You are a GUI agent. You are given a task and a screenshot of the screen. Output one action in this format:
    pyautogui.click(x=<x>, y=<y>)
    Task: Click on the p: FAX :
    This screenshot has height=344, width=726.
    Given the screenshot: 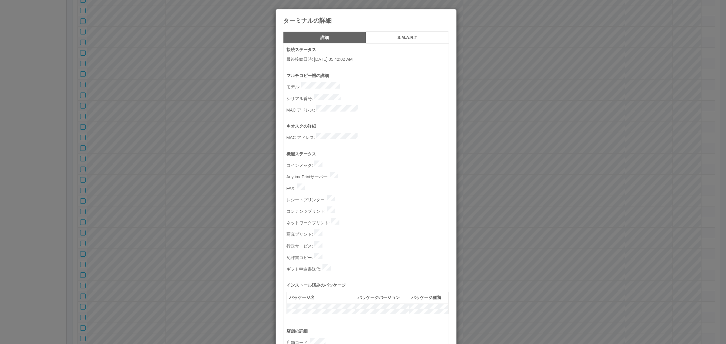 What is the action you would take?
    pyautogui.click(x=368, y=188)
    